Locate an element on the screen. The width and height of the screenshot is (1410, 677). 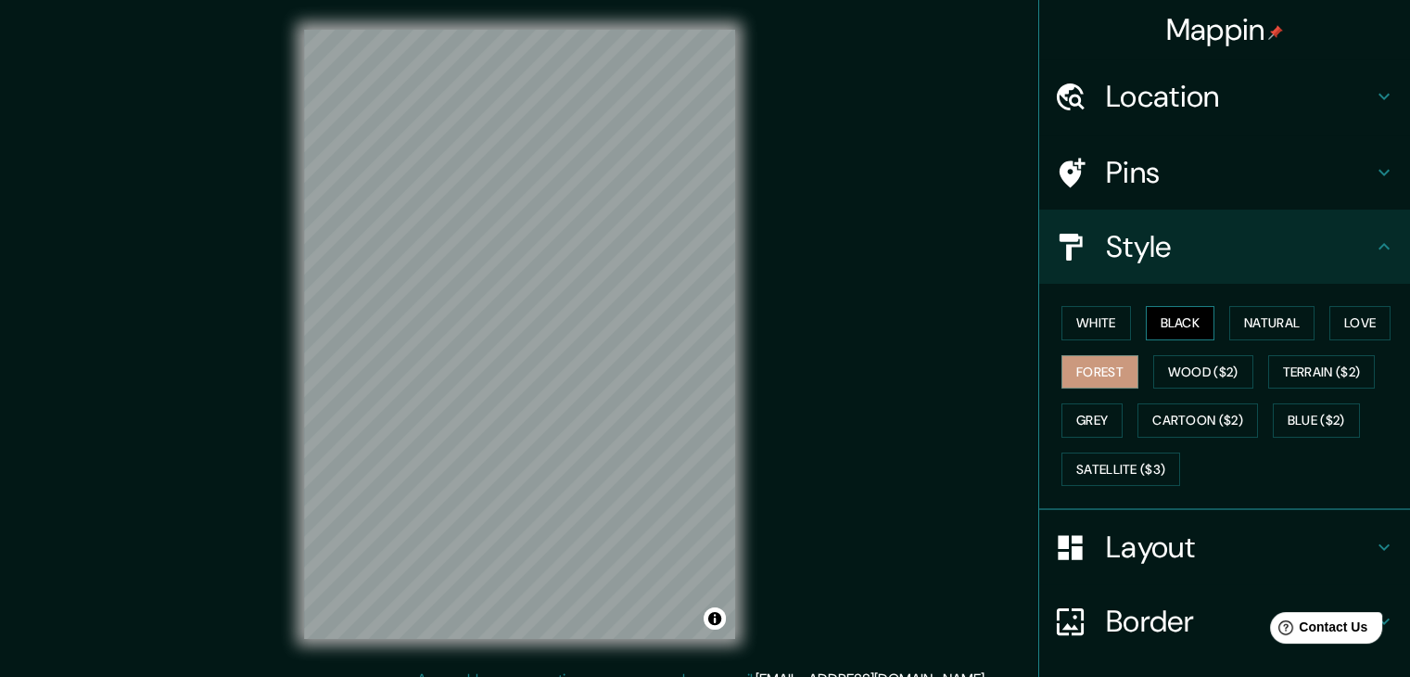
button: Black is located at coordinates (1180, 323).